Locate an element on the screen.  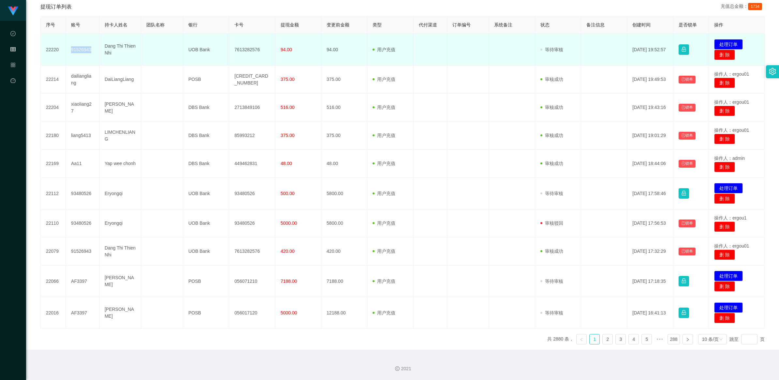
a: 288 is located at coordinates (674, 339).